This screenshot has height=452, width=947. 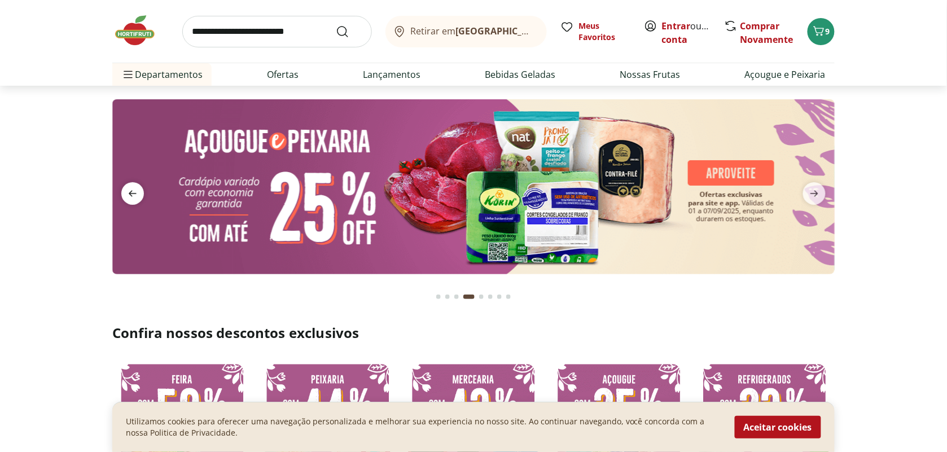 What do you see at coordinates (509, 297) in the screenshot?
I see `button: Go to page 8 from fs-carousel` at bounding box center [509, 297].